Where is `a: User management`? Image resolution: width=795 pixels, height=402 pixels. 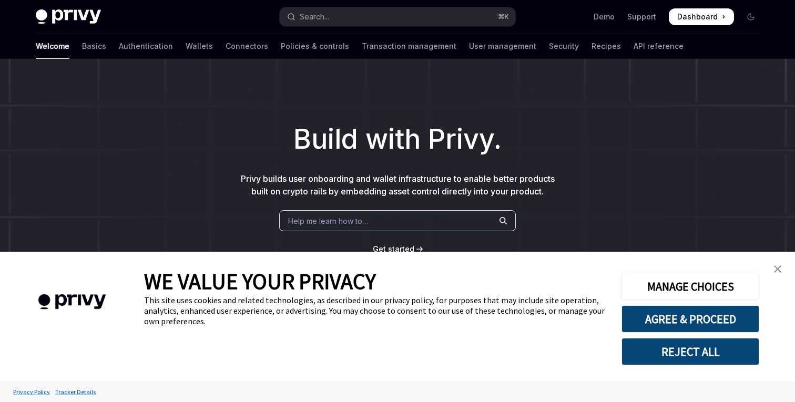 a: User management is located at coordinates (502, 46).